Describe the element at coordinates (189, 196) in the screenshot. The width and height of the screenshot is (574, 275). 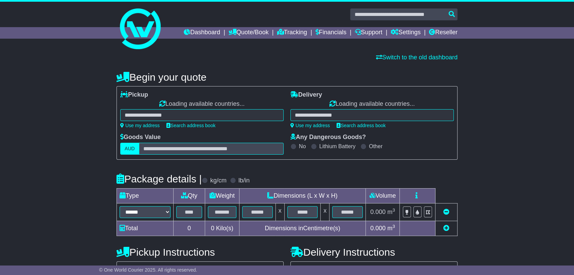
I see `td: Qty` at that location.